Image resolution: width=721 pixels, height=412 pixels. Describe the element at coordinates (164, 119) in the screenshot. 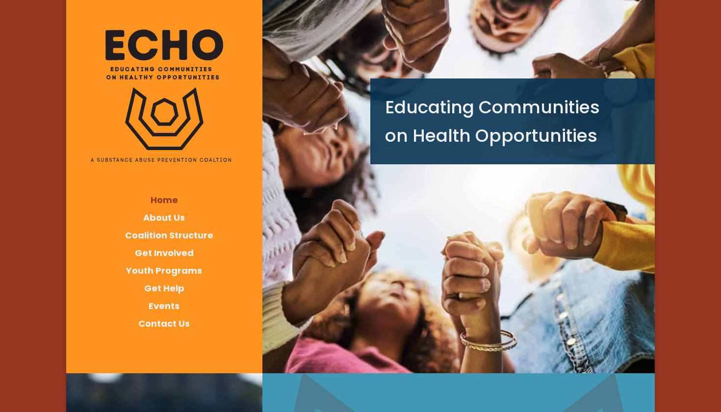

I see `img: ECHO Logo_black` at that location.